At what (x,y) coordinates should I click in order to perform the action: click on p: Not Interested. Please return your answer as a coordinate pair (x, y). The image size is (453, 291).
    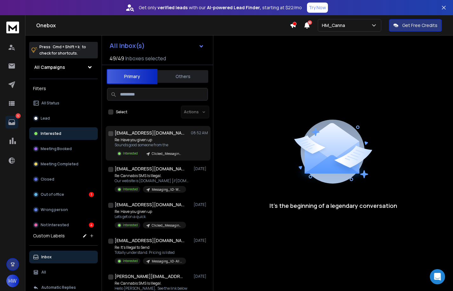
    Looking at the image, I should click on (55, 225).